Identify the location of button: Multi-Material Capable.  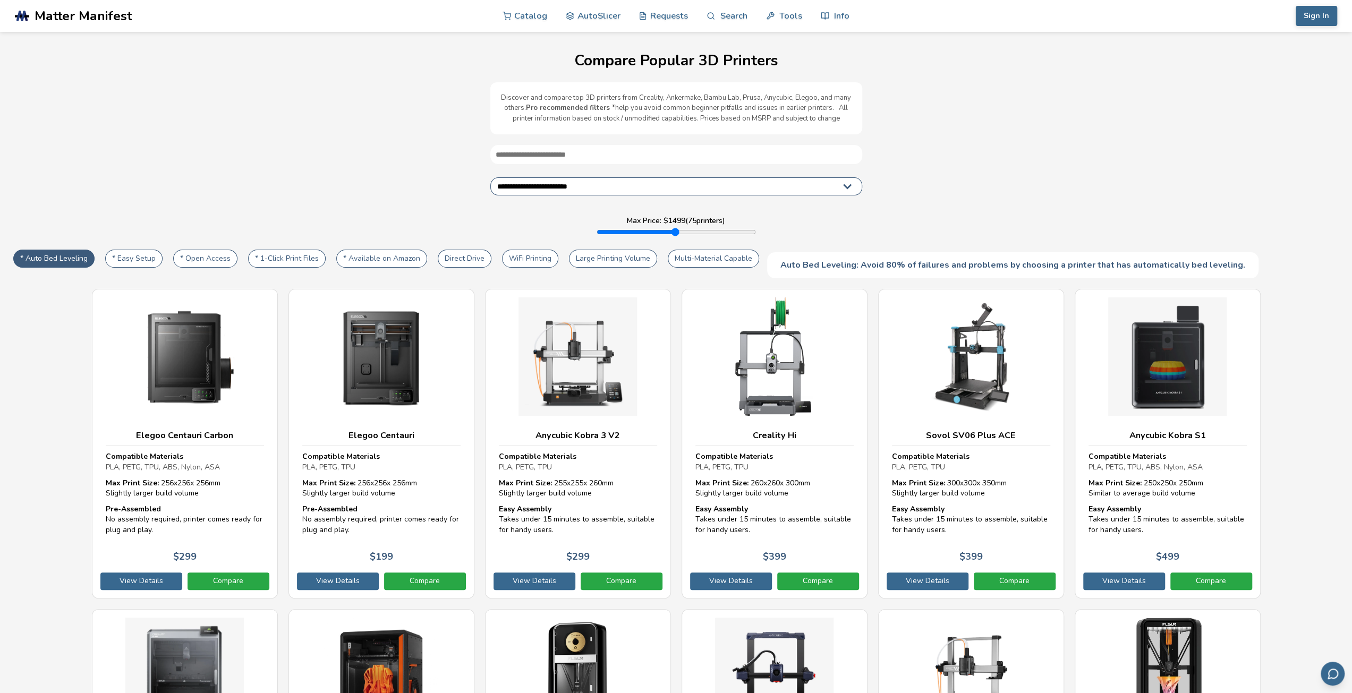
(713, 259).